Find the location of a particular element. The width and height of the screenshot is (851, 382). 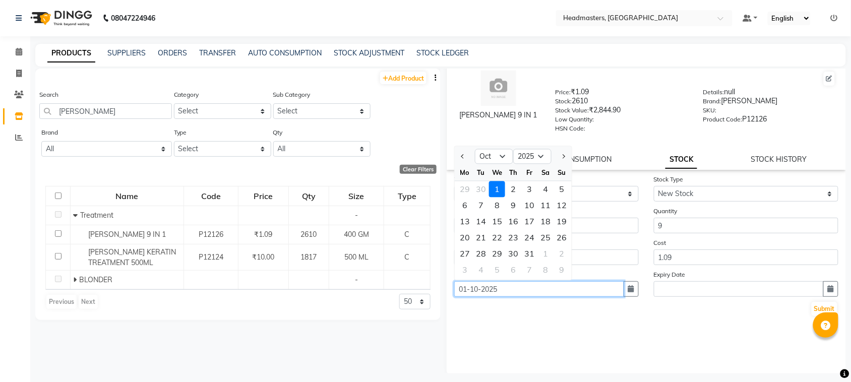

div: Thursday, October 2, 2025 is located at coordinates (513, 189).